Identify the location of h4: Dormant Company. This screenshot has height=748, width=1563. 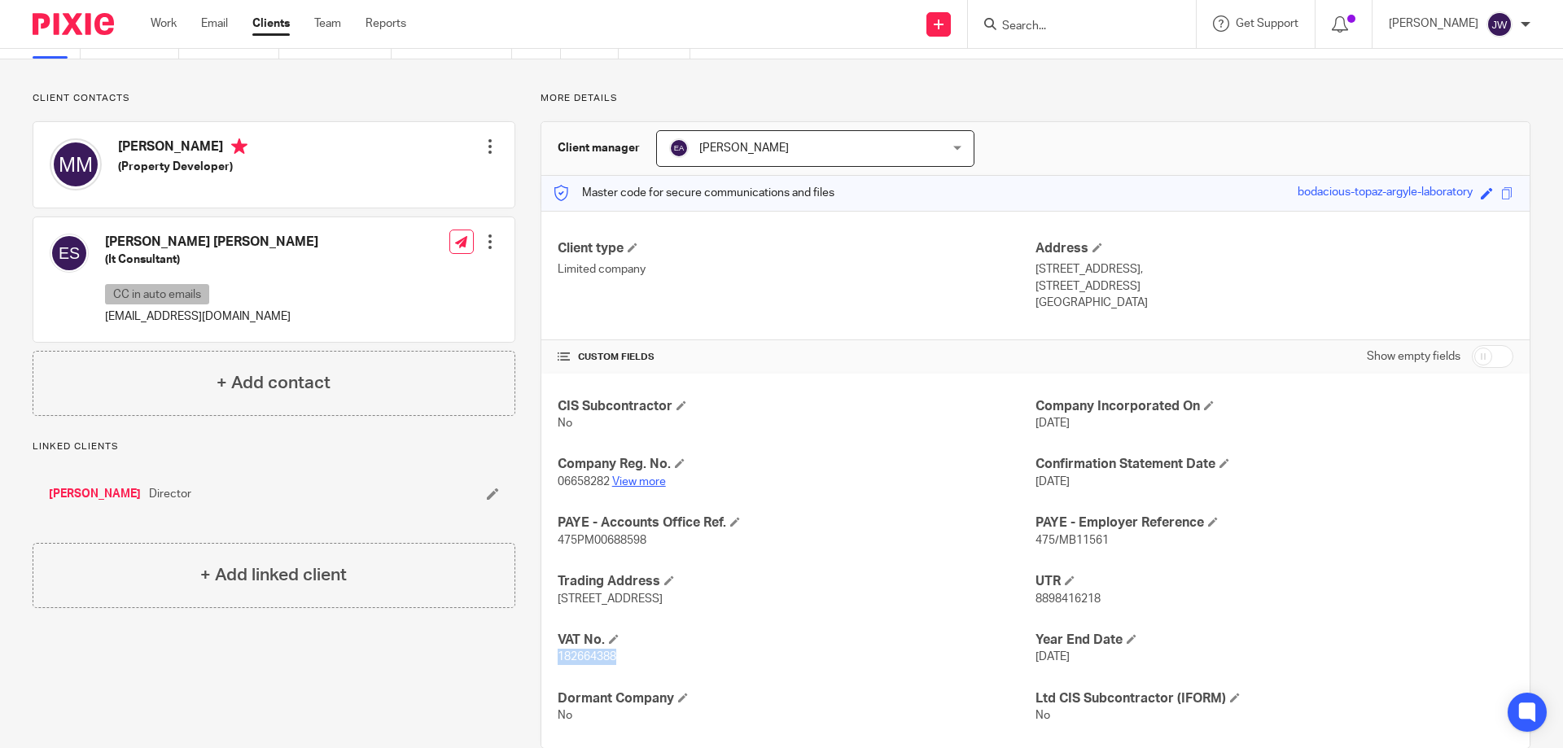
(796, 699).